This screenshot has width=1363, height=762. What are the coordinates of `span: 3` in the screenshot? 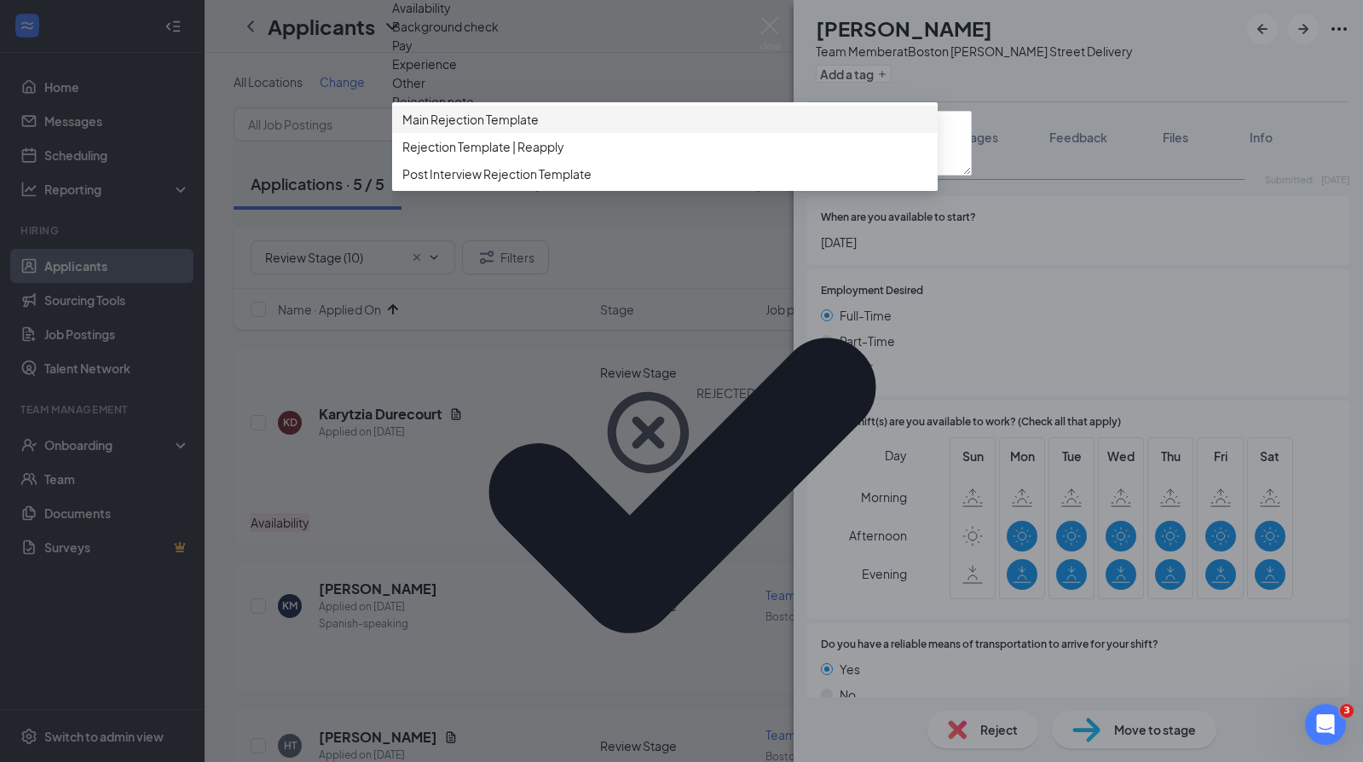 It's located at (1347, 711).